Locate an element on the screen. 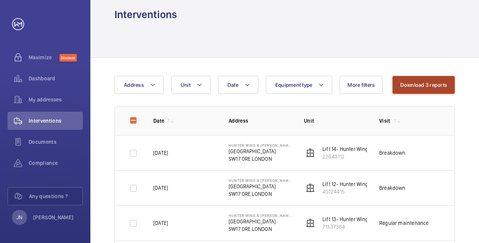 The image size is (479, 243). span: Compliance is located at coordinates (56, 163).